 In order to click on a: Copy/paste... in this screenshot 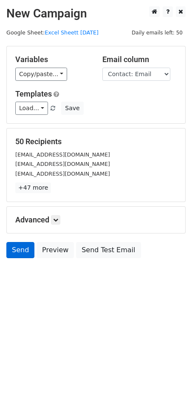, I will do `click(41, 74)`.